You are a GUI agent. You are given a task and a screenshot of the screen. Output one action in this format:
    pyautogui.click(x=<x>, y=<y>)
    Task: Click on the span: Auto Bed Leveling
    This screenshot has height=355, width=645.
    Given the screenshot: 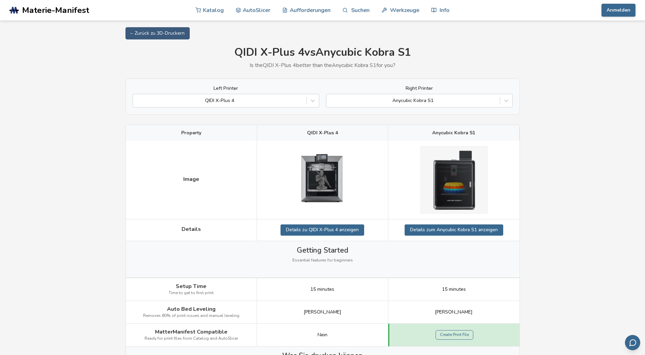 What is the action you would take?
    pyautogui.click(x=191, y=309)
    